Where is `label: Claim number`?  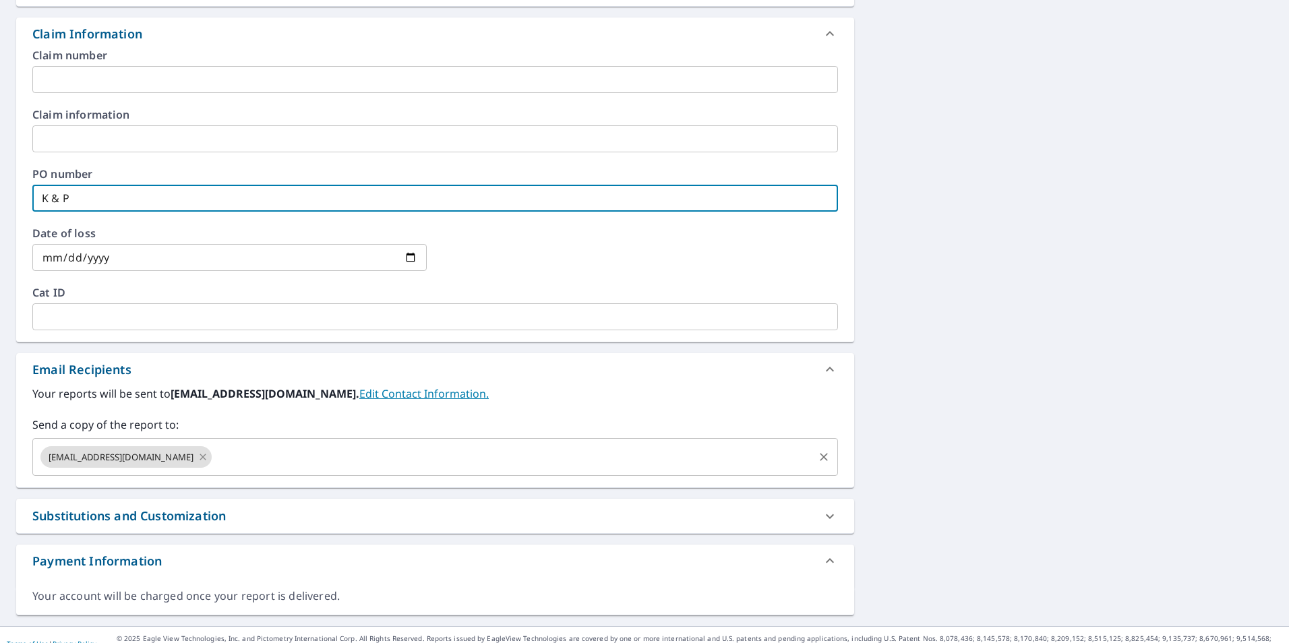 label: Claim number is located at coordinates (435, 55).